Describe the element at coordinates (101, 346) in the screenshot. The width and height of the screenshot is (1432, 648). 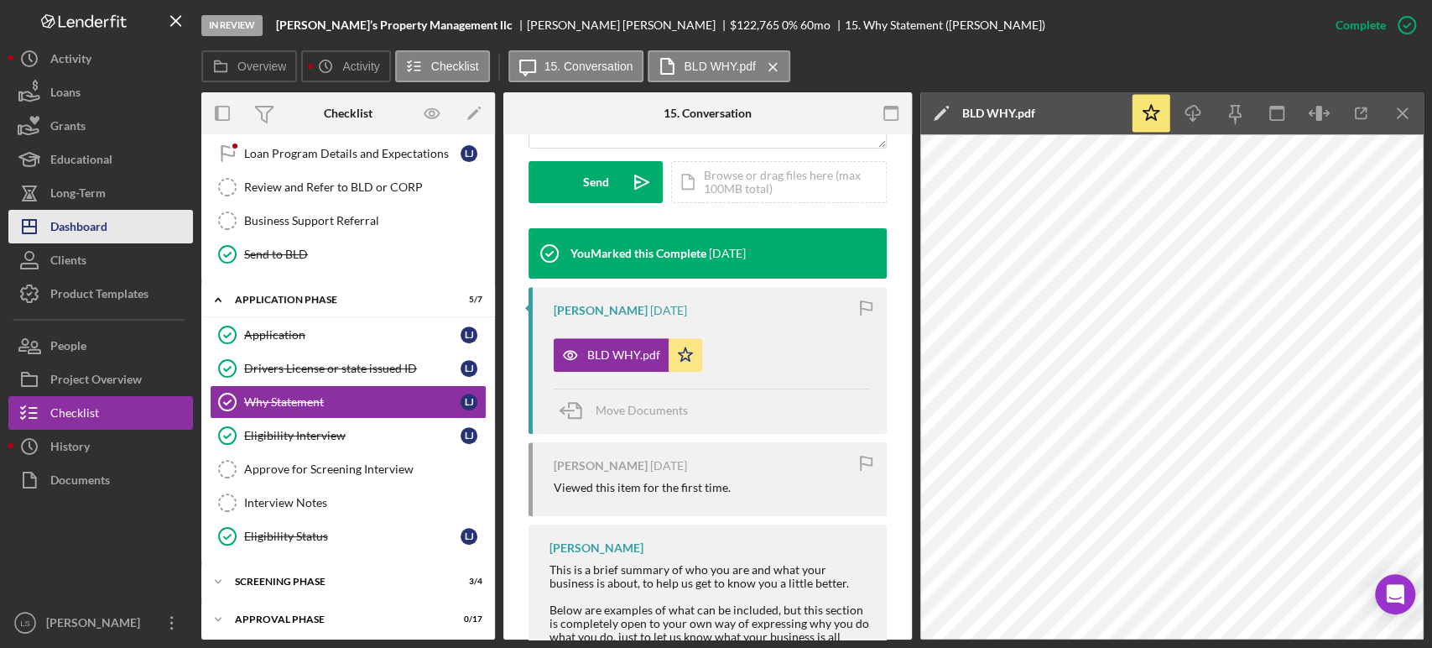
I see `button: People` at that location.